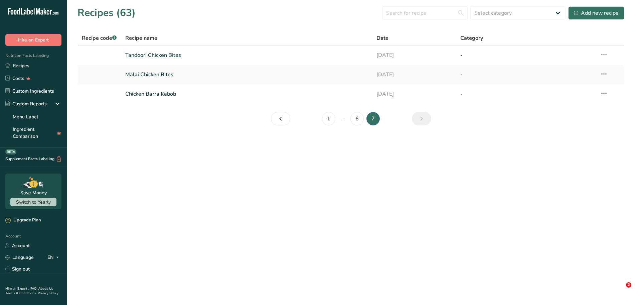 The height and width of the screenshot is (305, 635). What do you see at coordinates (17, 288) in the screenshot?
I see `a: Hire an Expert .` at bounding box center [17, 288].